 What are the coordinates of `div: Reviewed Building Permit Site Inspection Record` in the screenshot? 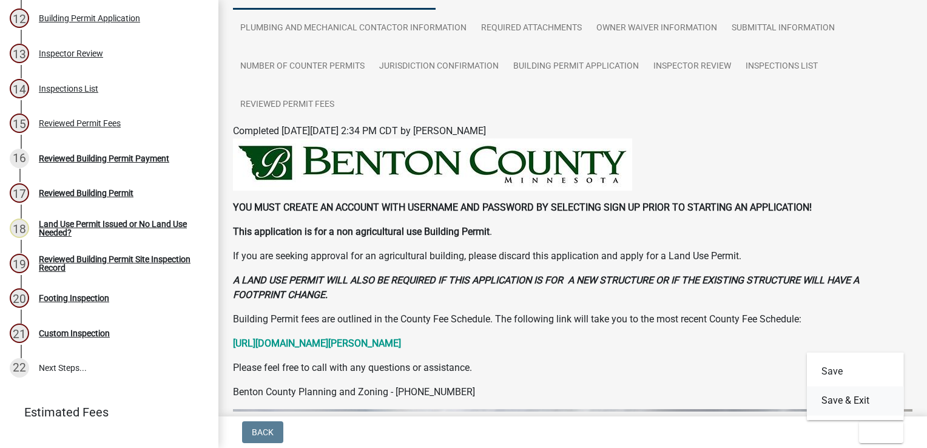 It's located at (119, 263).